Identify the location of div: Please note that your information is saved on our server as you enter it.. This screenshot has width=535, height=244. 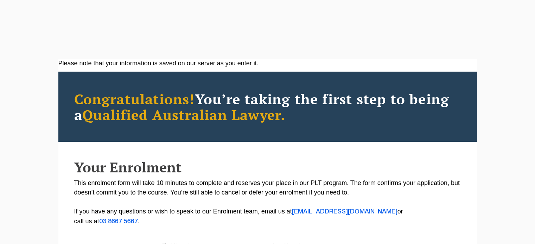
(268, 63).